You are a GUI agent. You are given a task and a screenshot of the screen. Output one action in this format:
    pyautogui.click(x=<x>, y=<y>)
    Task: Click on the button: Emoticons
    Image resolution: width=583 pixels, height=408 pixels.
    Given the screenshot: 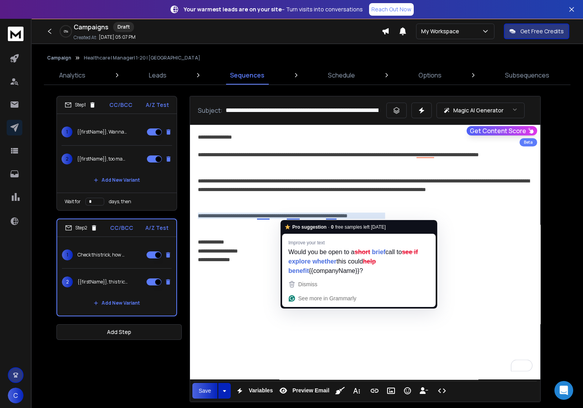 What is the action you would take?
    pyautogui.click(x=408, y=391)
    